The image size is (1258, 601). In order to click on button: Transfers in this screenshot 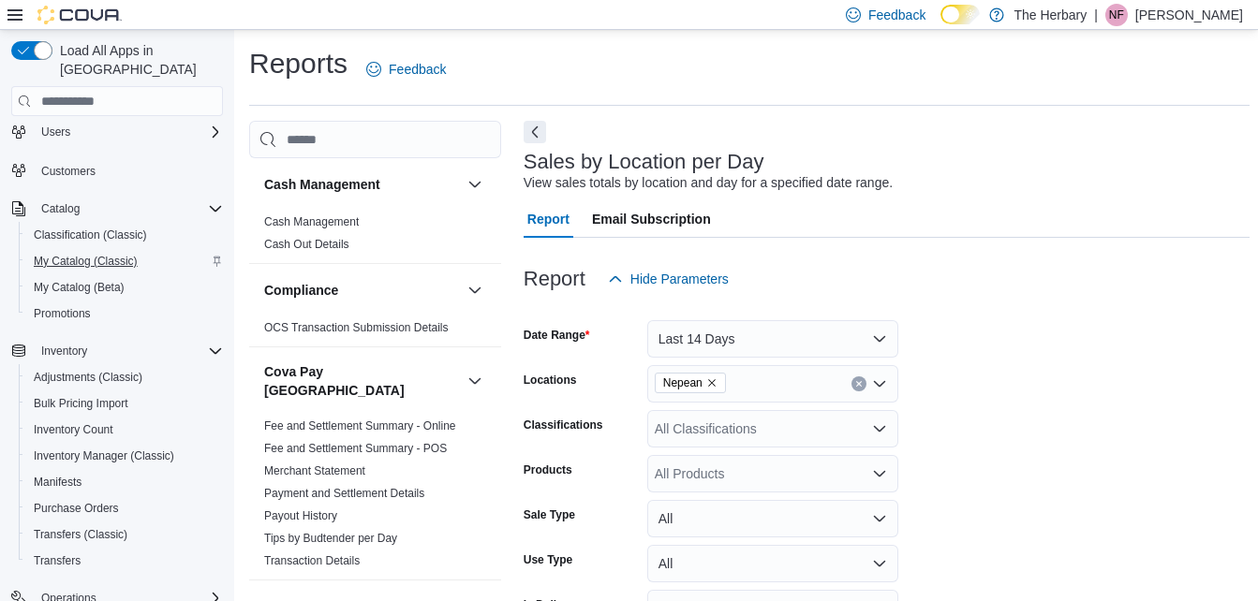, I will do `click(125, 561)`.